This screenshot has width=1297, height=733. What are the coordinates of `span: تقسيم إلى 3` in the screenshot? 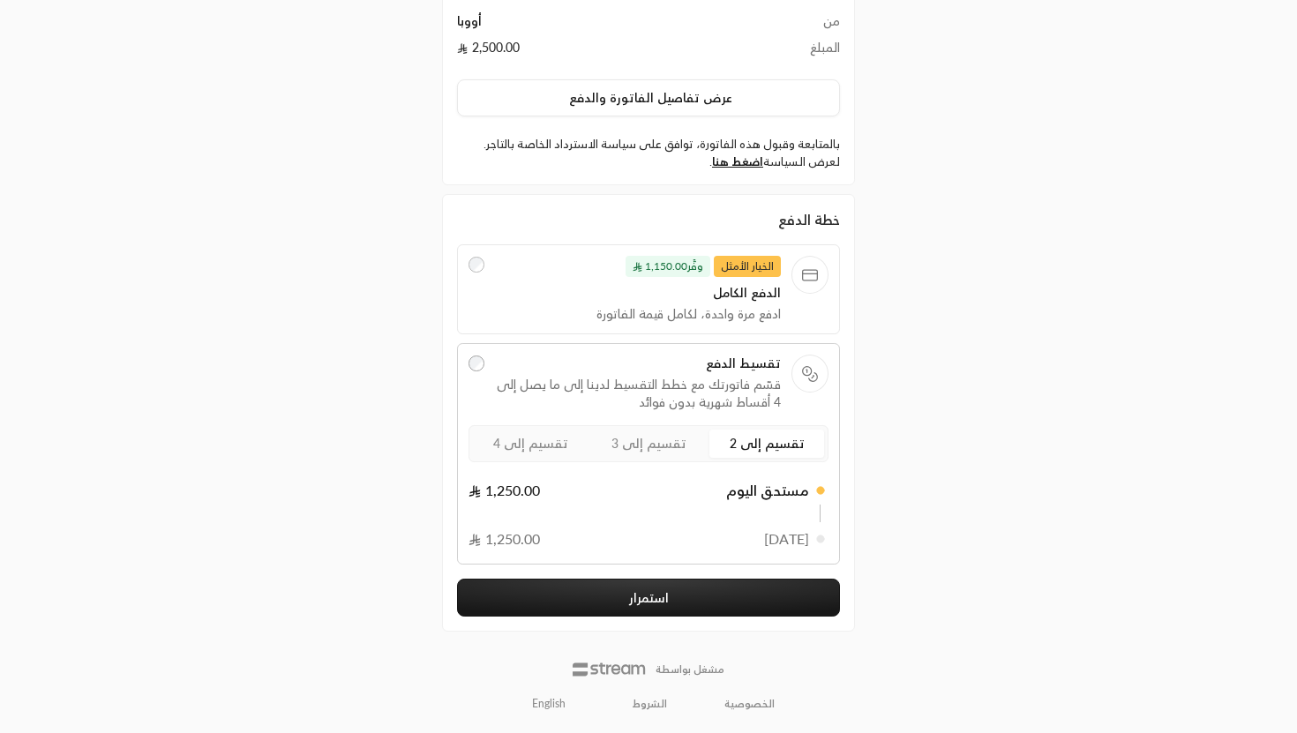 It's located at (648, 443).